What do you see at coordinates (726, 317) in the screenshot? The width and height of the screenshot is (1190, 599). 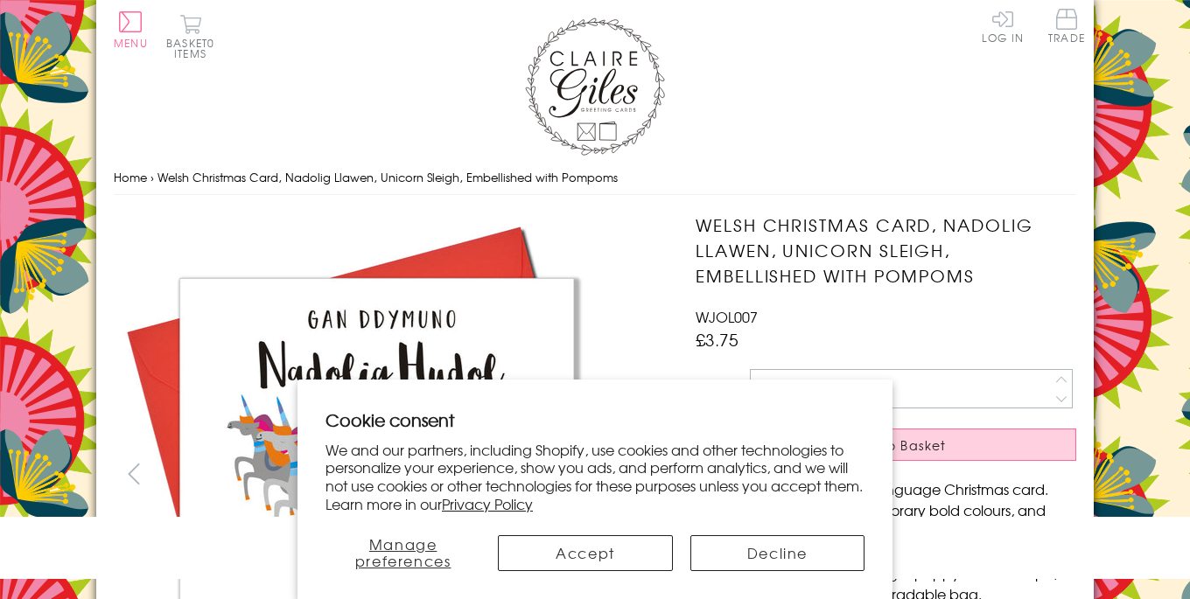 I see `span: WJOL007` at bounding box center [726, 317].